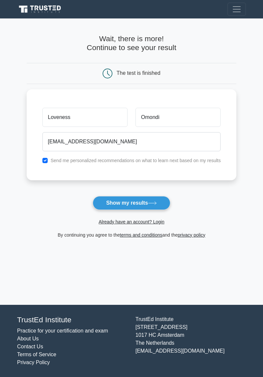 Image resolution: width=263 pixels, height=377 pixels. I want to click on a: terms and conditions, so click(141, 235).